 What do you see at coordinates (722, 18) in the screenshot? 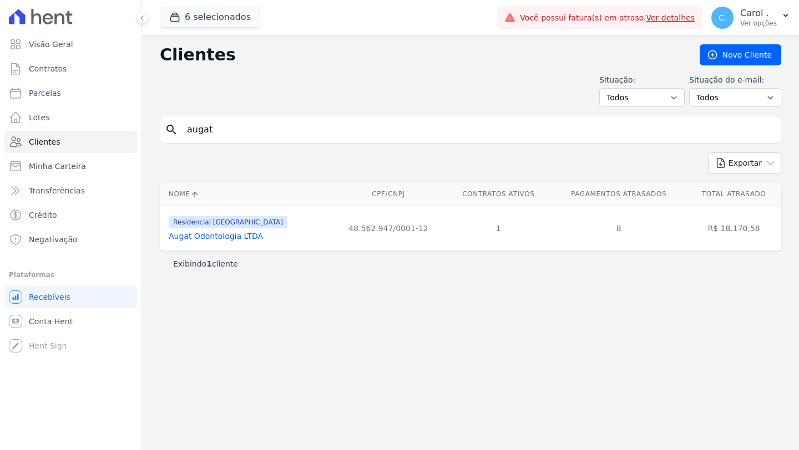
I see `span: C.` at bounding box center [722, 18].